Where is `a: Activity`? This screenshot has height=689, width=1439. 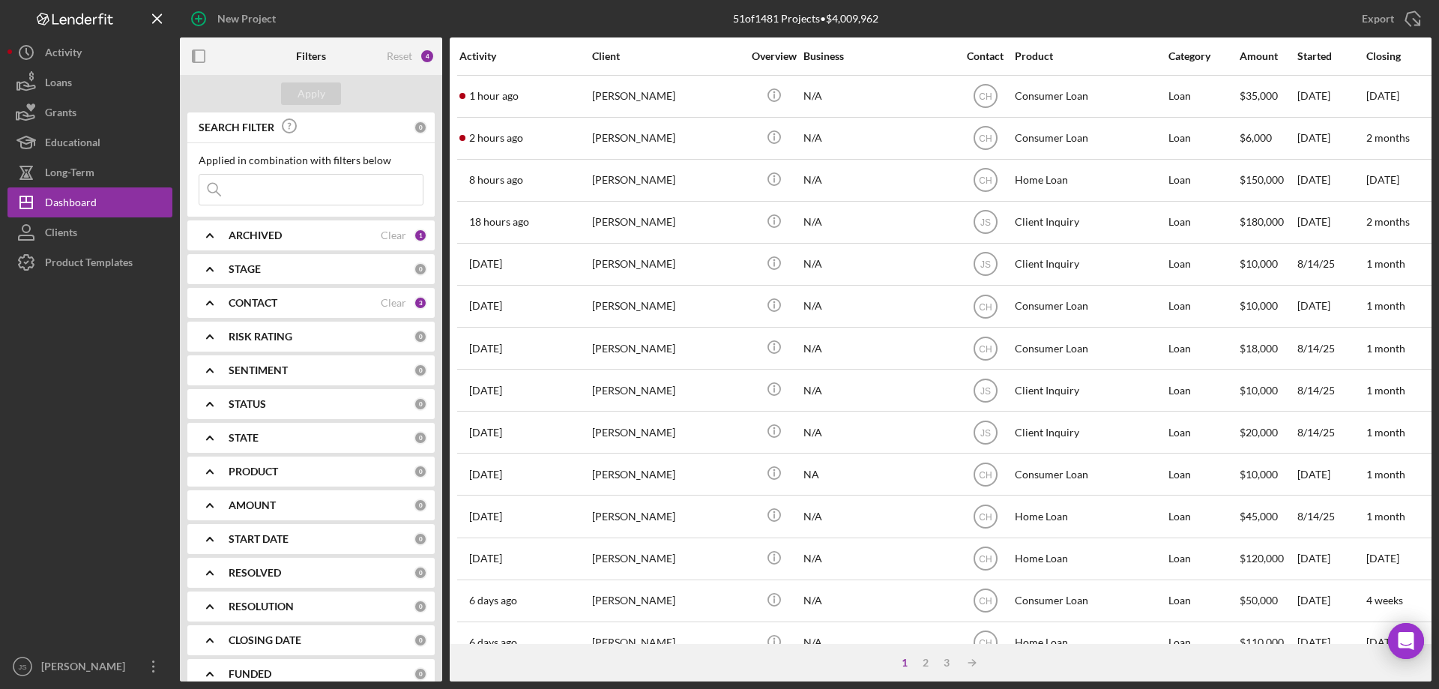 a: Activity is located at coordinates (90, 52).